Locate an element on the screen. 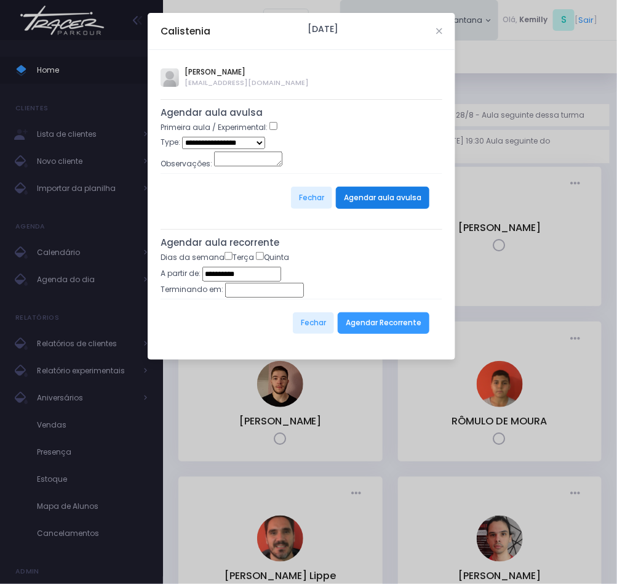  button: Agendar aula avulsa is located at coordinates (383, 198).